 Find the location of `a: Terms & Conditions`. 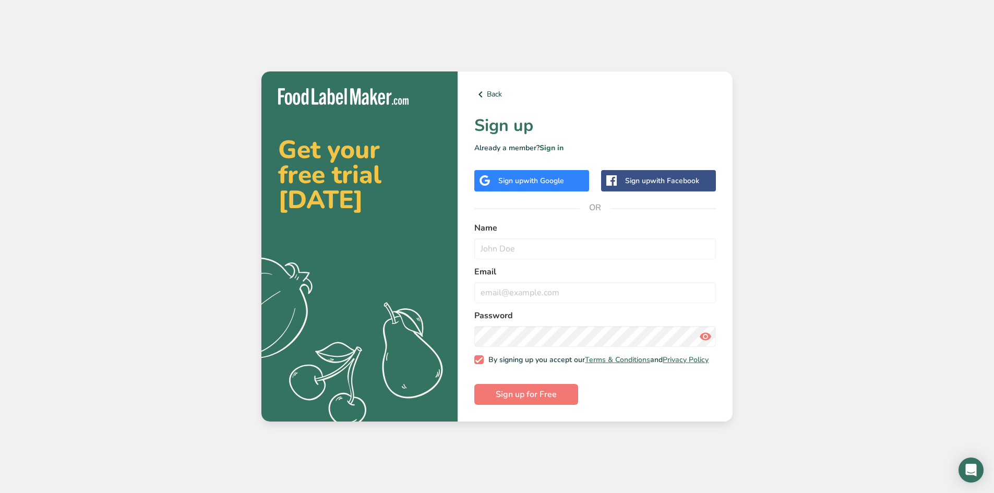

a: Terms & Conditions is located at coordinates (617, 359).